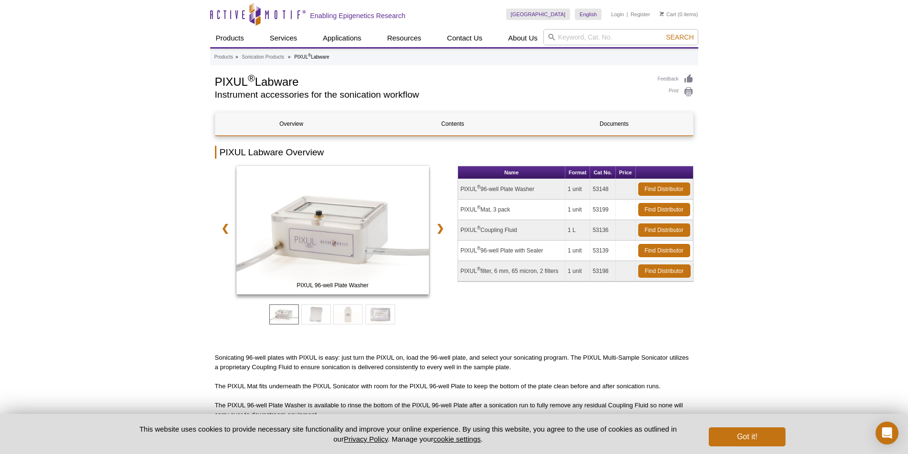  Describe the element at coordinates (675, 79) in the screenshot. I see `a: Feedback` at that location.